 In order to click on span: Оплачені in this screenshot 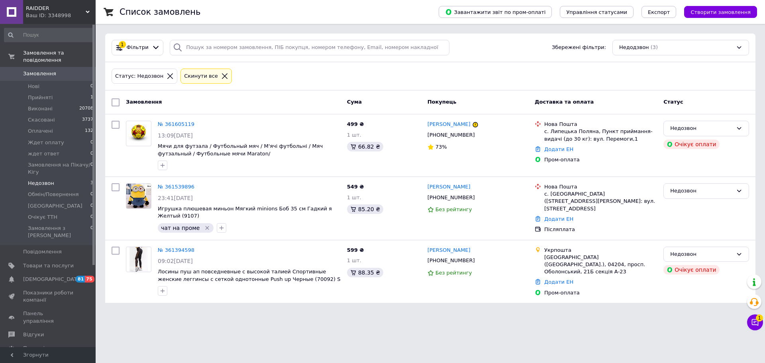, I will do `click(40, 131)`.